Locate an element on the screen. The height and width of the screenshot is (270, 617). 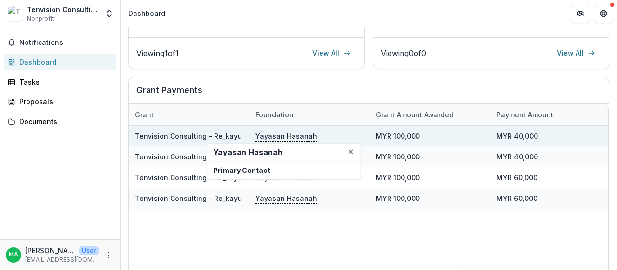
a: Tasks is located at coordinates (60, 81).